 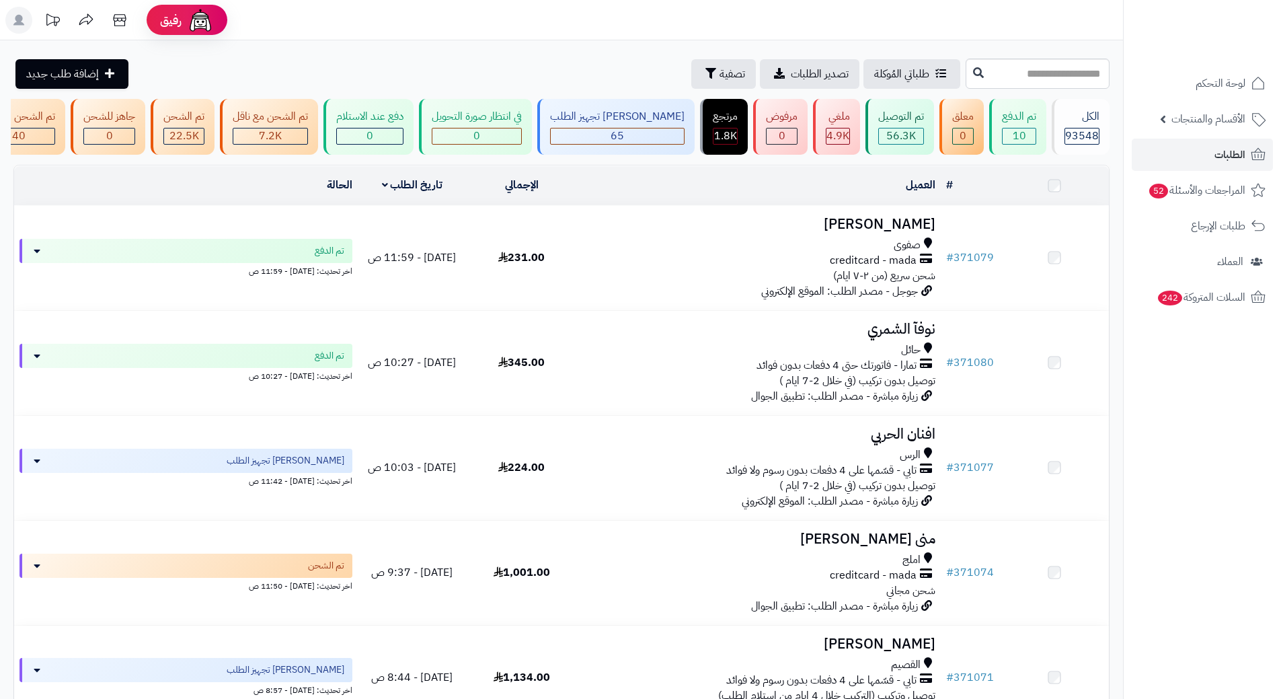 I want to click on a: الكل93548, so click(x=1081, y=126).